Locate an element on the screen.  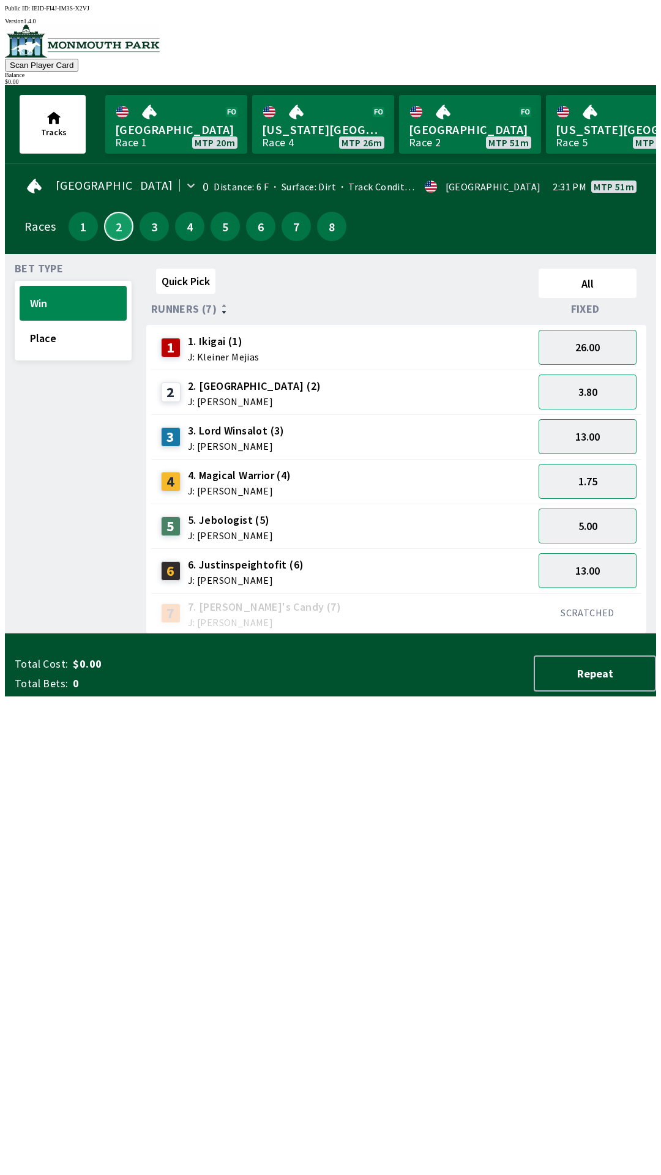
div: Public ID: is located at coordinates (330, 8).